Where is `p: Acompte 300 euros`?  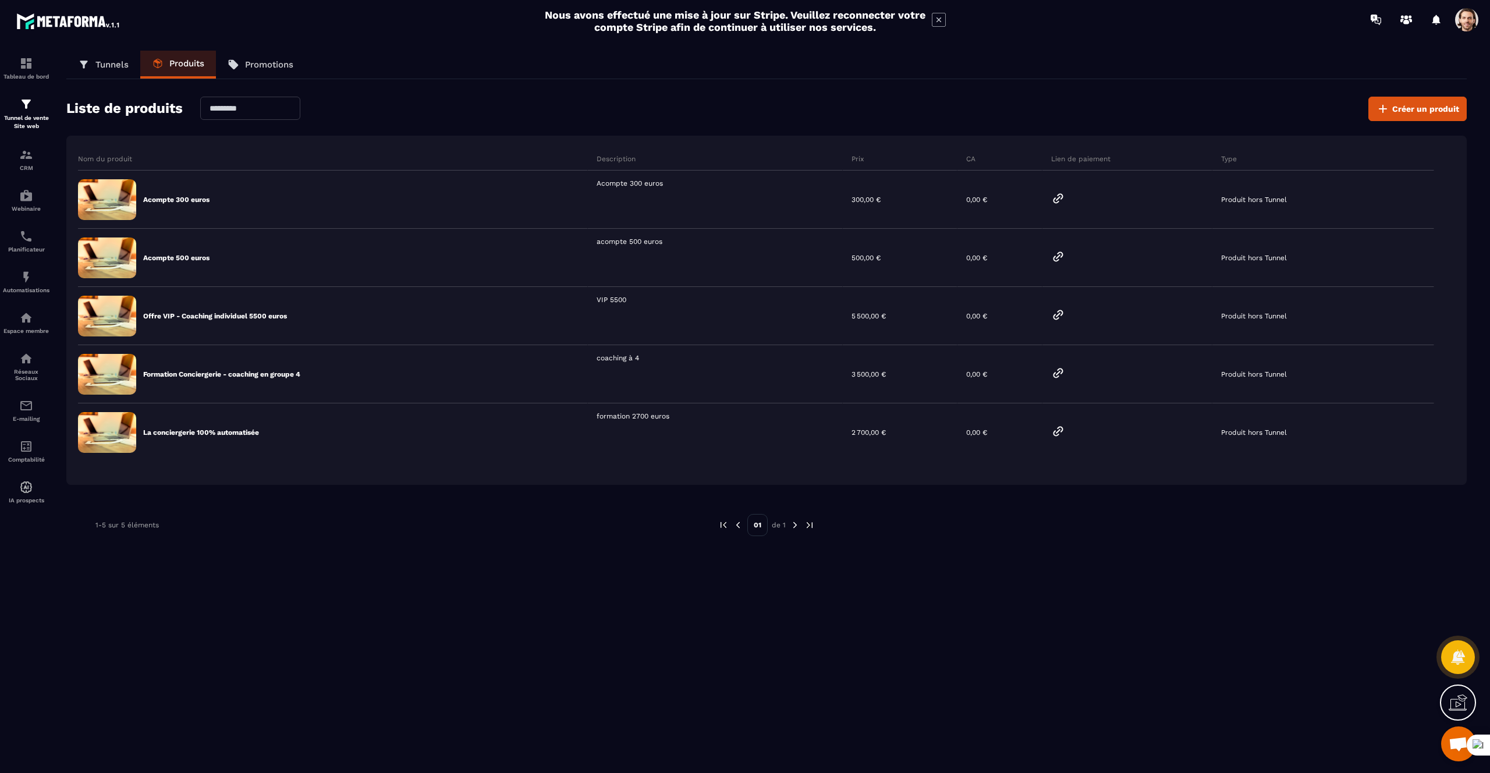
p: Acompte 300 euros is located at coordinates (176, 200).